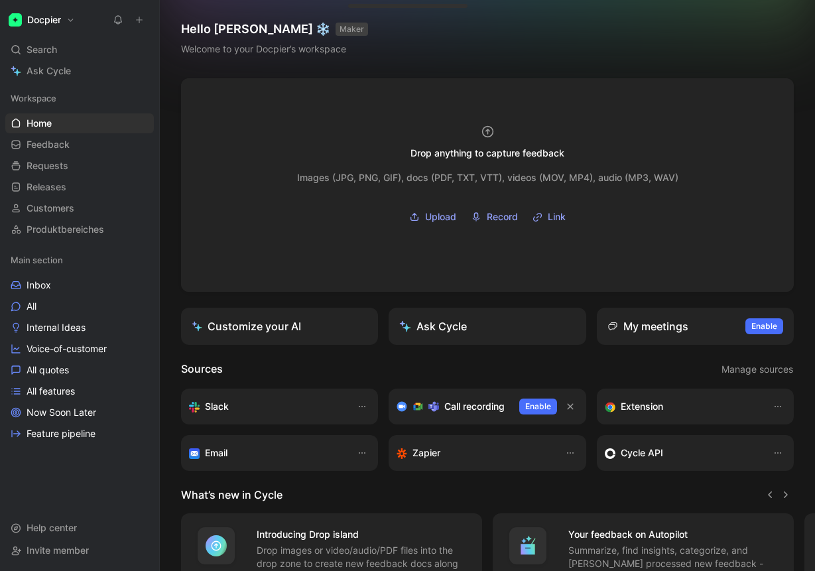 Image resolution: width=815 pixels, height=571 pixels. I want to click on span: Manage sources, so click(757, 369).